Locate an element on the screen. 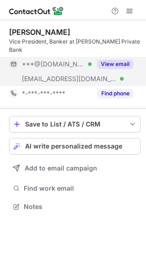  img: ContactOut v5.3.10 is located at coordinates (37, 11).